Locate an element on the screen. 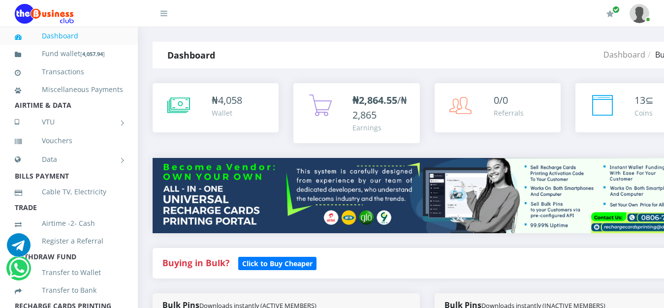 Image resolution: width=664 pixels, height=308 pixels. a: Vouchers is located at coordinates (69, 141).